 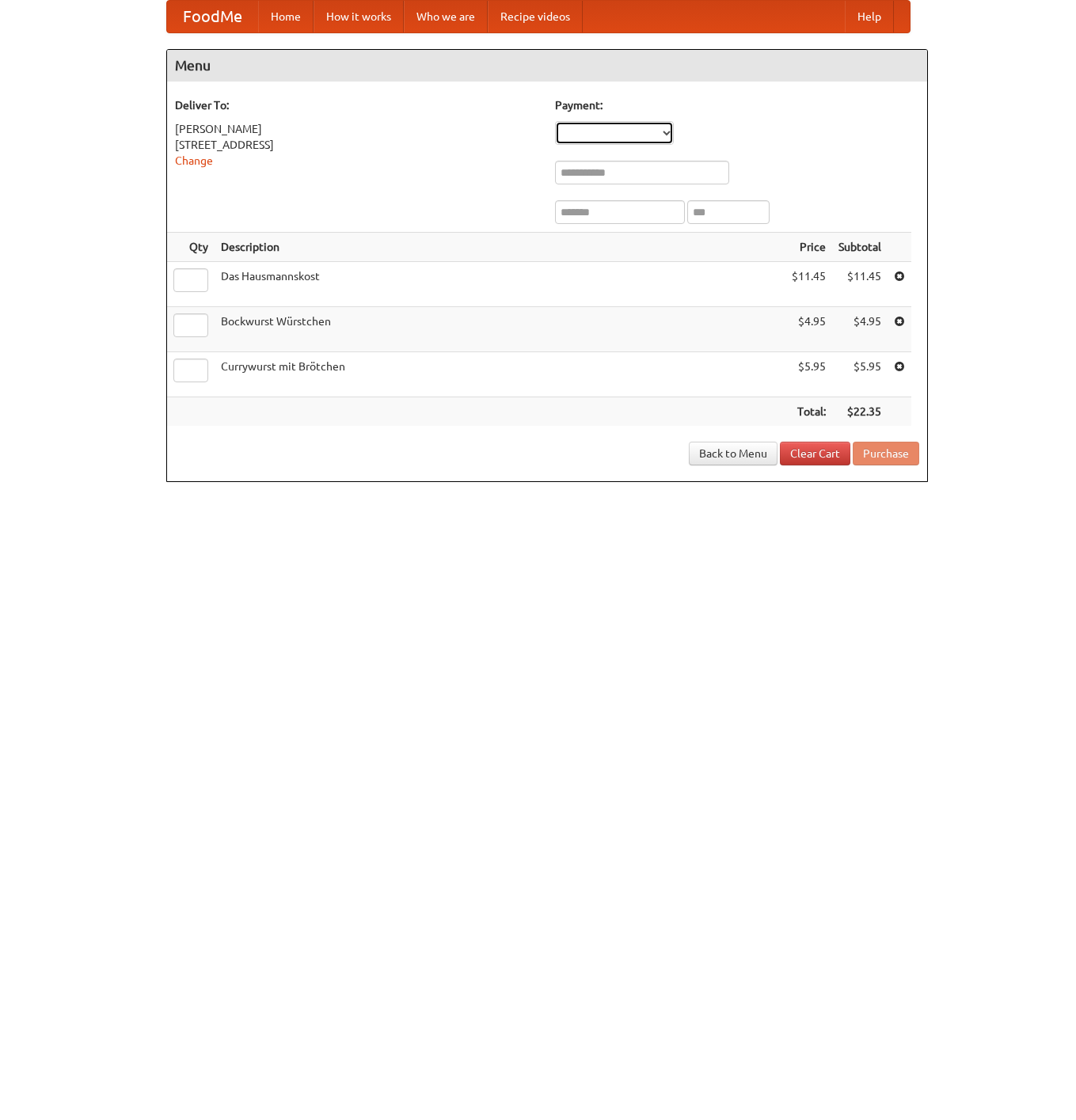 I want to click on a: Change, so click(x=194, y=161).